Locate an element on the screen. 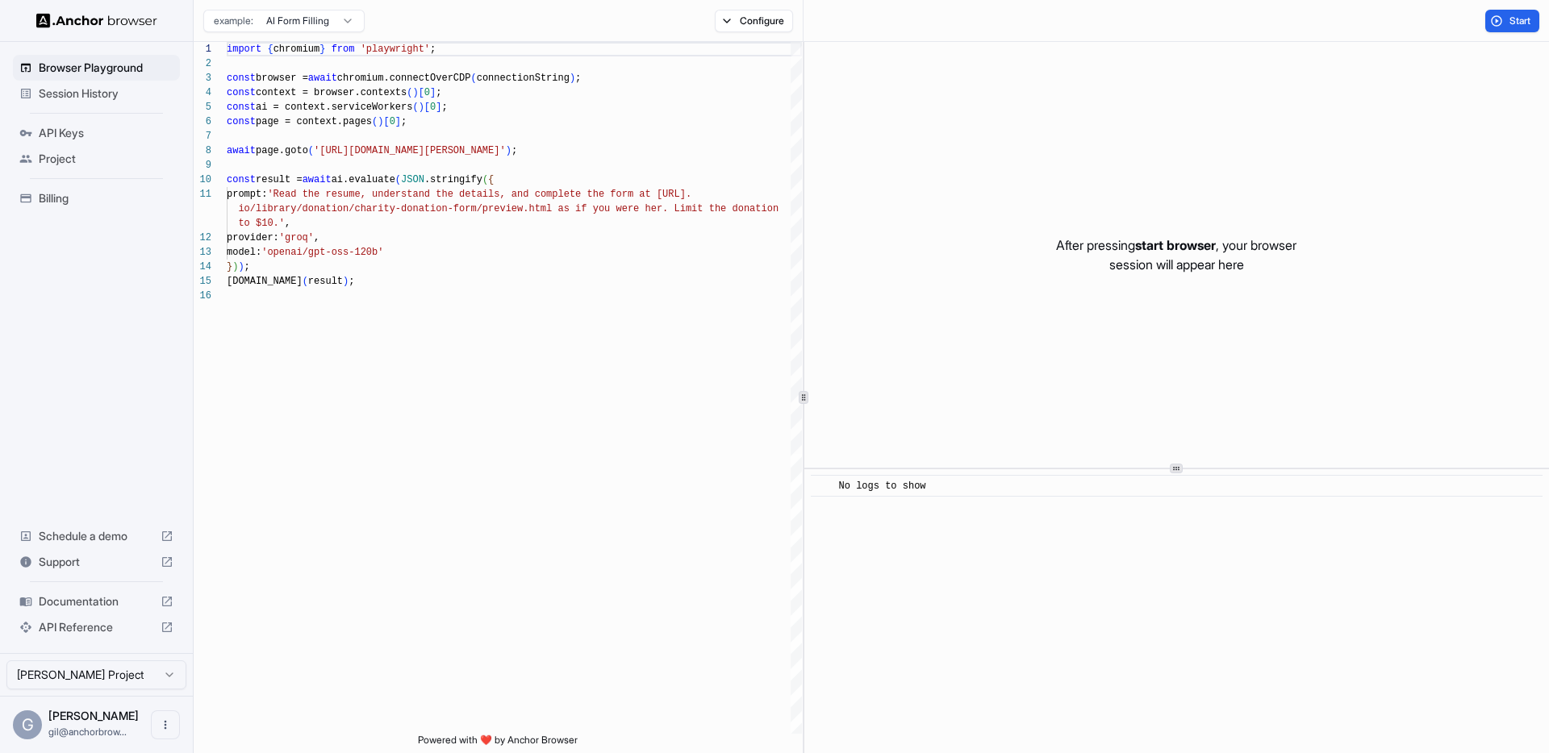 This screenshot has height=753, width=1549. div: API Reference is located at coordinates (96, 627).